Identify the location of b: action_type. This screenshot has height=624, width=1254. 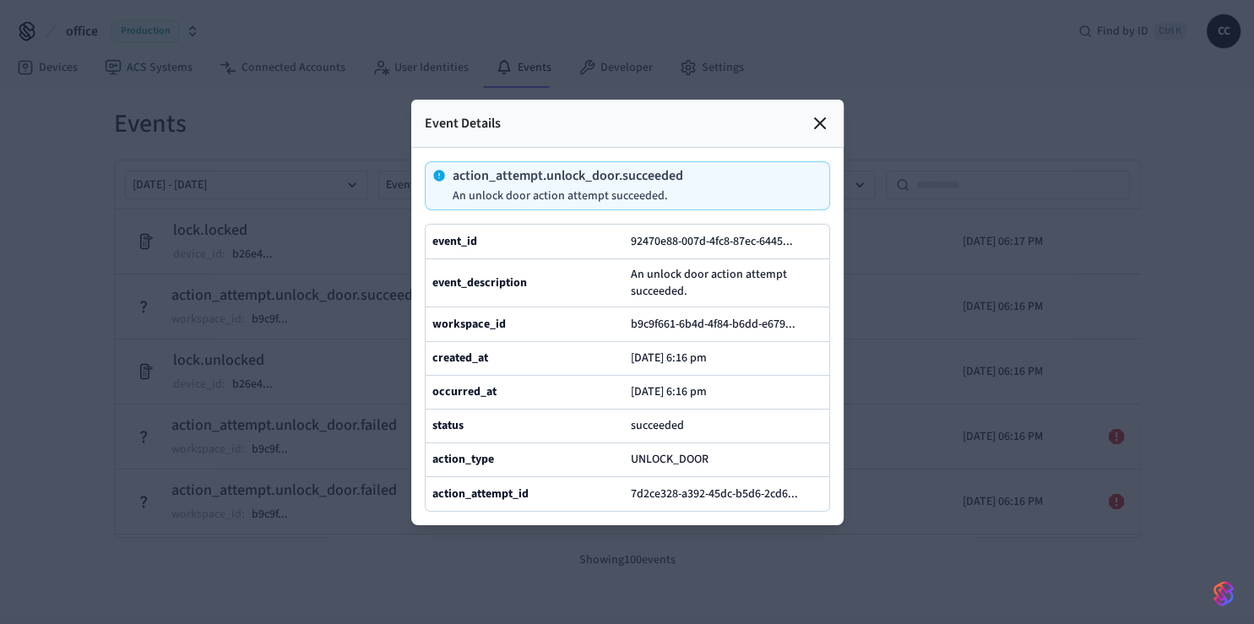
(463, 459).